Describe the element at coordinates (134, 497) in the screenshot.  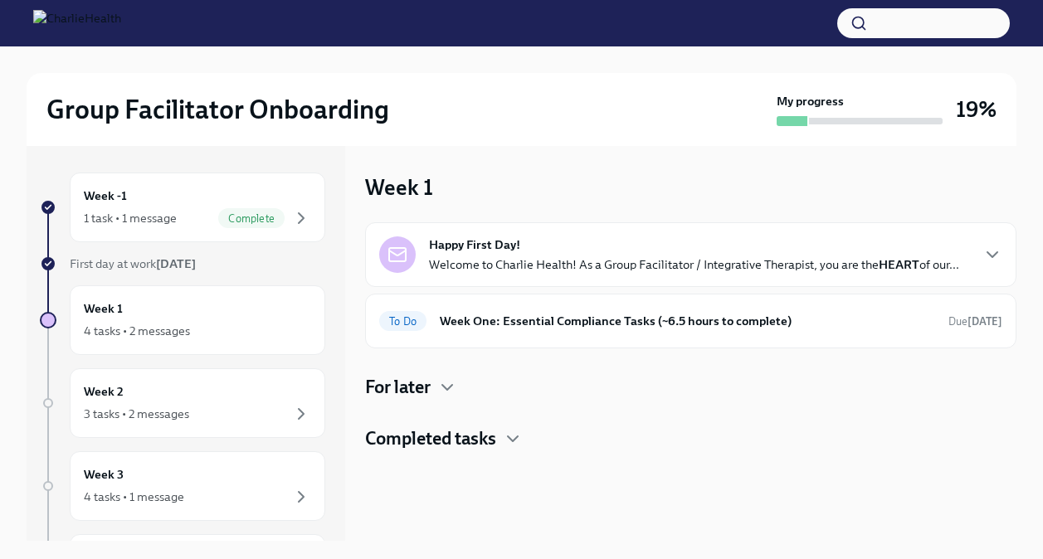
I see `div: 4 tasks • 1 message` at that location.